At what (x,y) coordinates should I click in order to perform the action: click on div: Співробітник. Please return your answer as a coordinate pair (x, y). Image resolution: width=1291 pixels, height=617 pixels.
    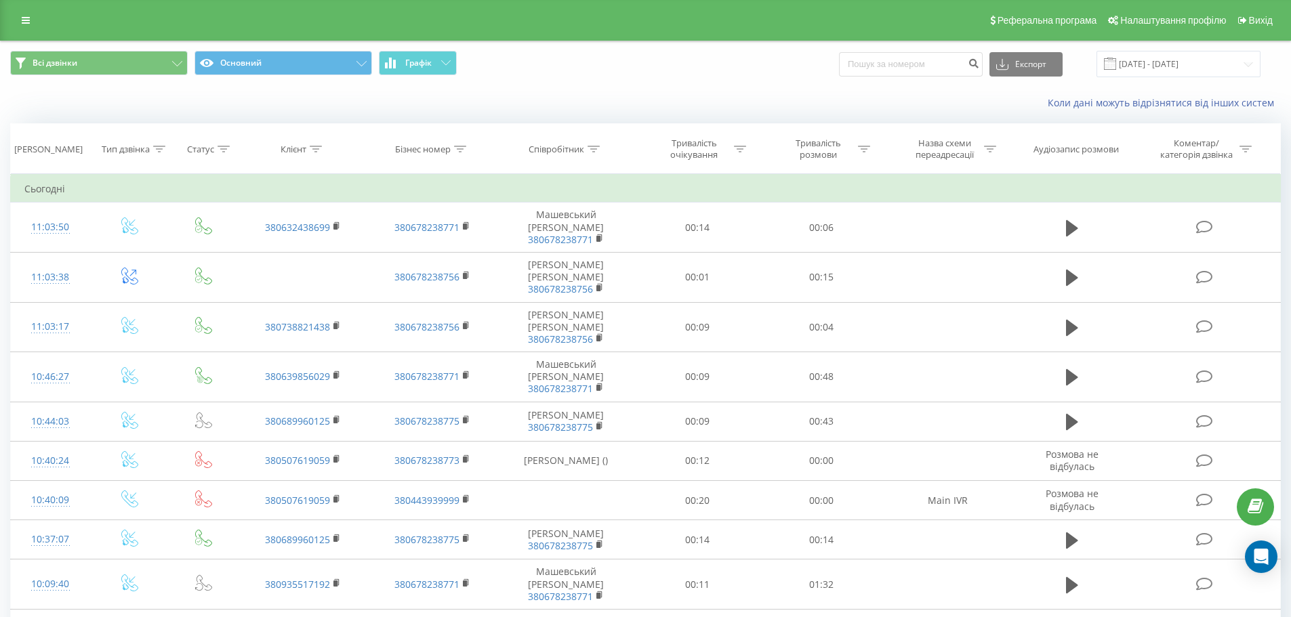
    Looking at the image, I should click on (556, 149).